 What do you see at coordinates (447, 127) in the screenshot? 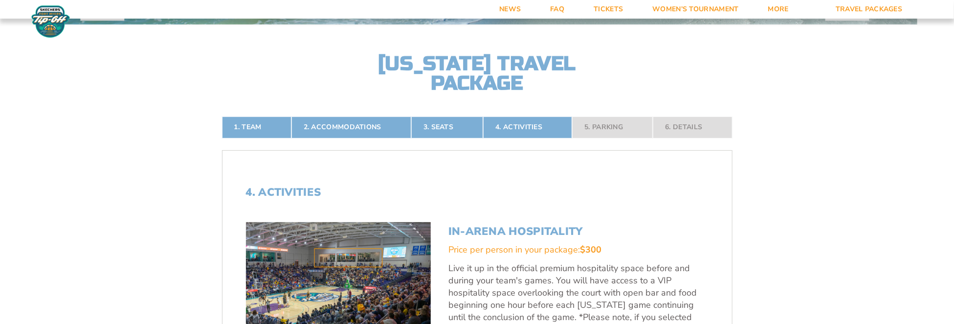
I see `a: 3. Seats` at bounding box center [447, 127].